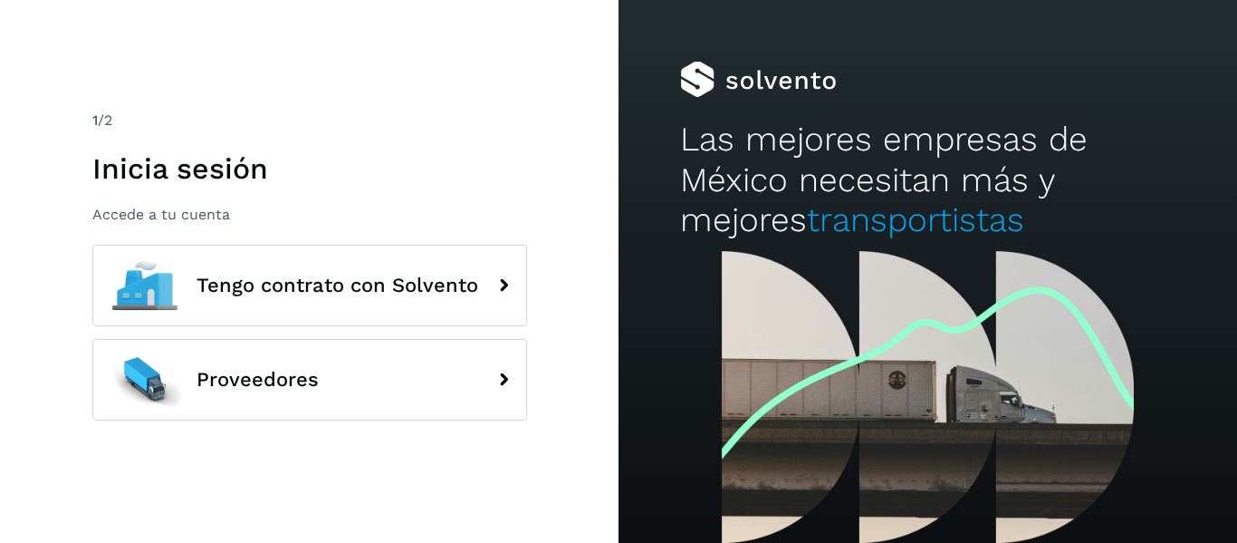  Describe the element at coordinates (95, 120) in the screenshot. I see `span: 1` at that location.